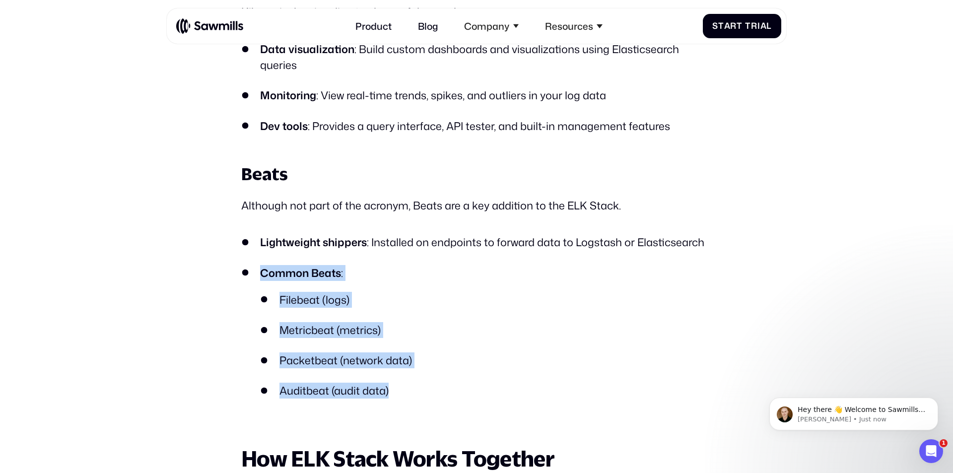 This screenshot has height=473, width=953. What do you see at coordinates (265, 173) in the screenshot?
I see `strong: Beats` at bounding box center [265, 173].